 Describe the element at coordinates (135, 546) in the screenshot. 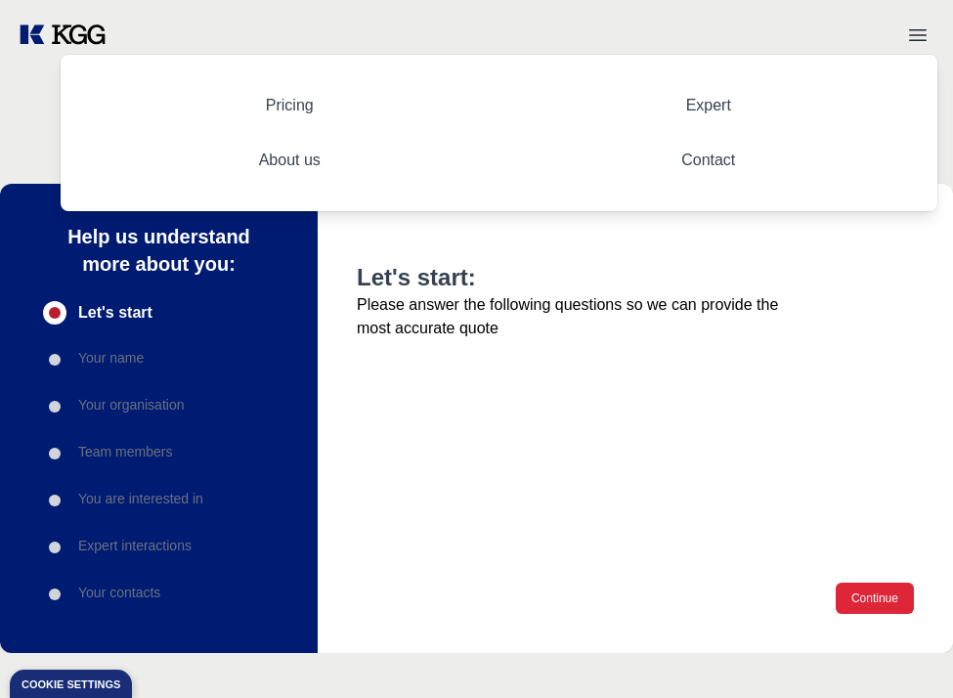

I see `p: Expert interactions` at that location.